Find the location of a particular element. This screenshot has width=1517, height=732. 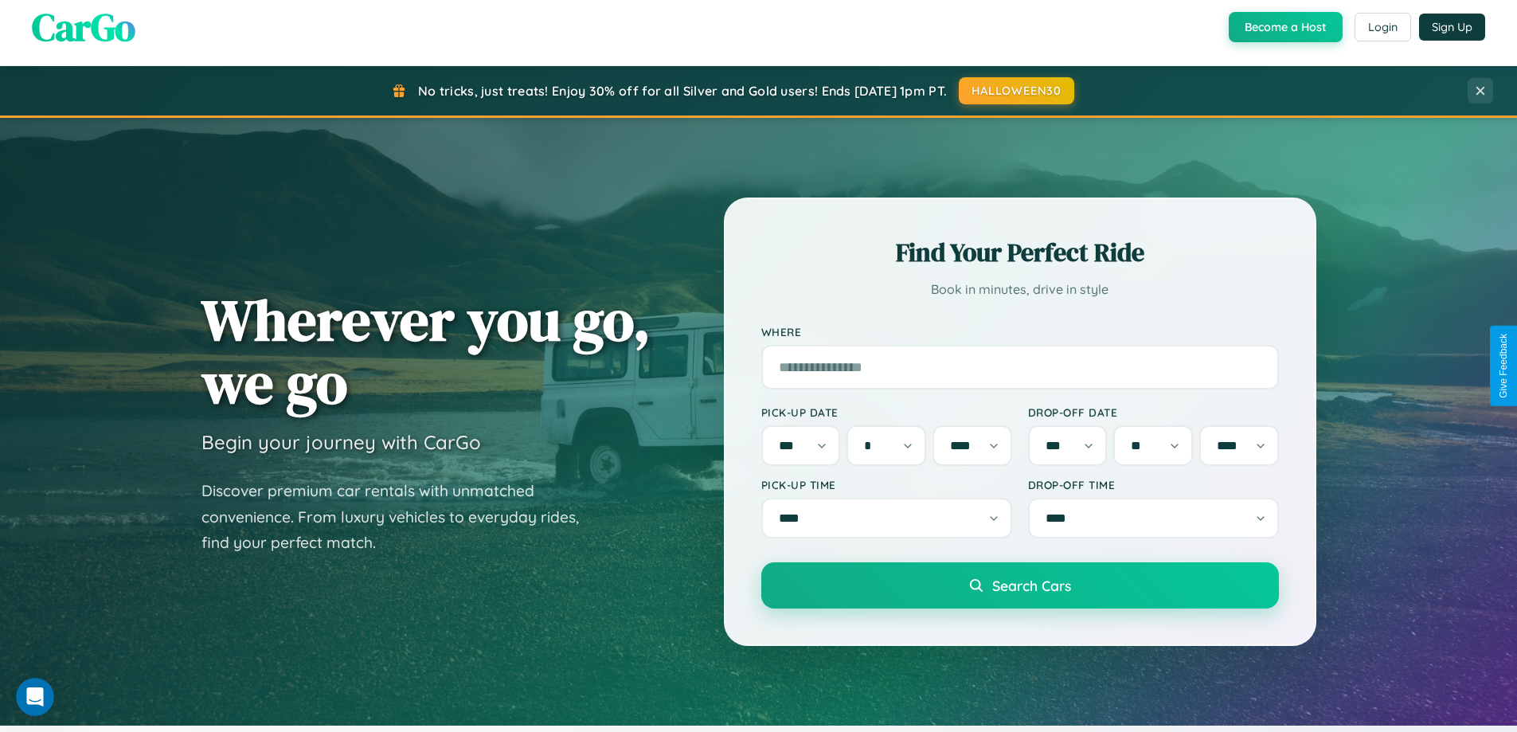

div: Give Feedback is located at coordinates (1504, 366).